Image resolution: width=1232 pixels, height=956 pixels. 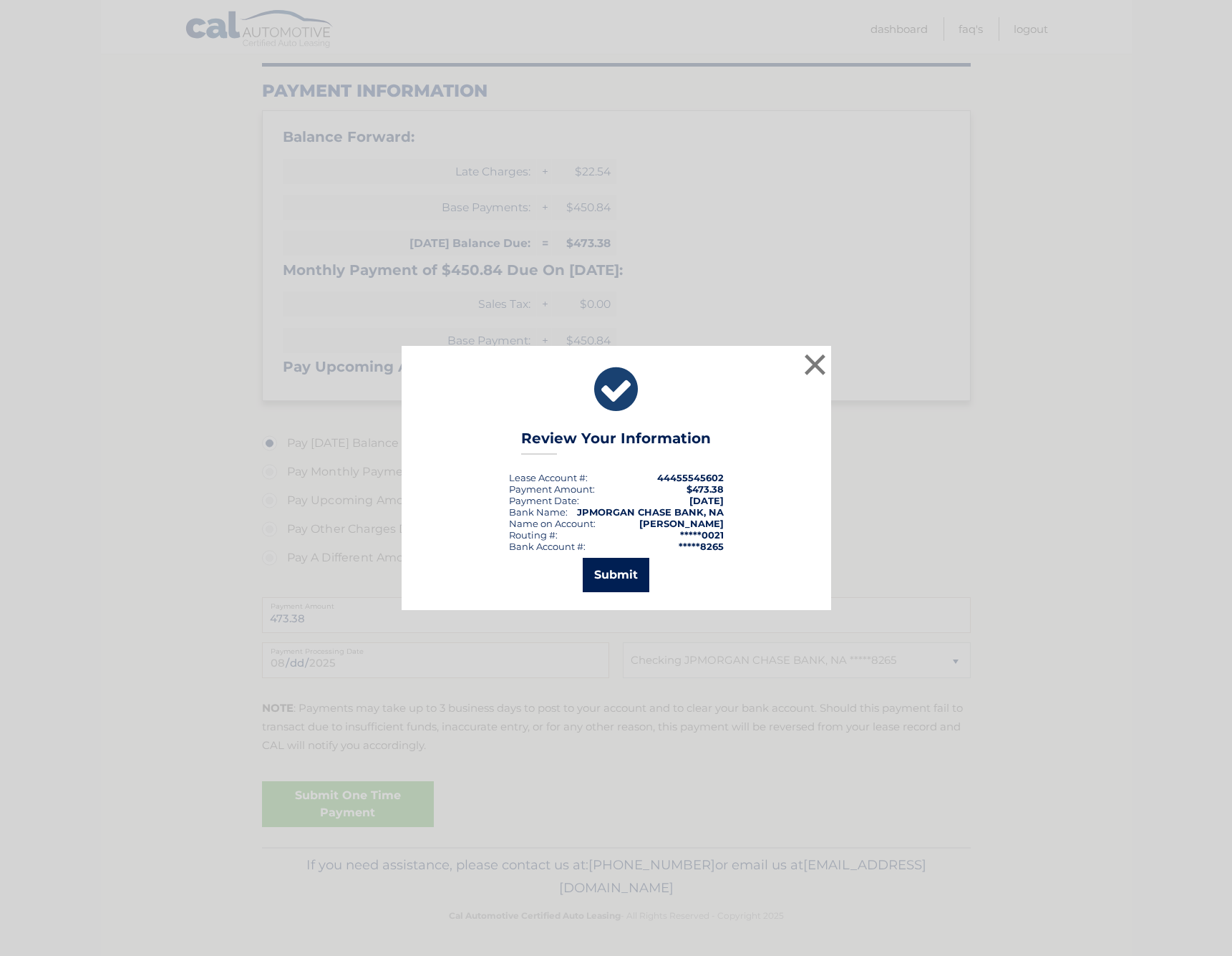 I want to click on strong: 44455545602, so click(x=690, y=478).